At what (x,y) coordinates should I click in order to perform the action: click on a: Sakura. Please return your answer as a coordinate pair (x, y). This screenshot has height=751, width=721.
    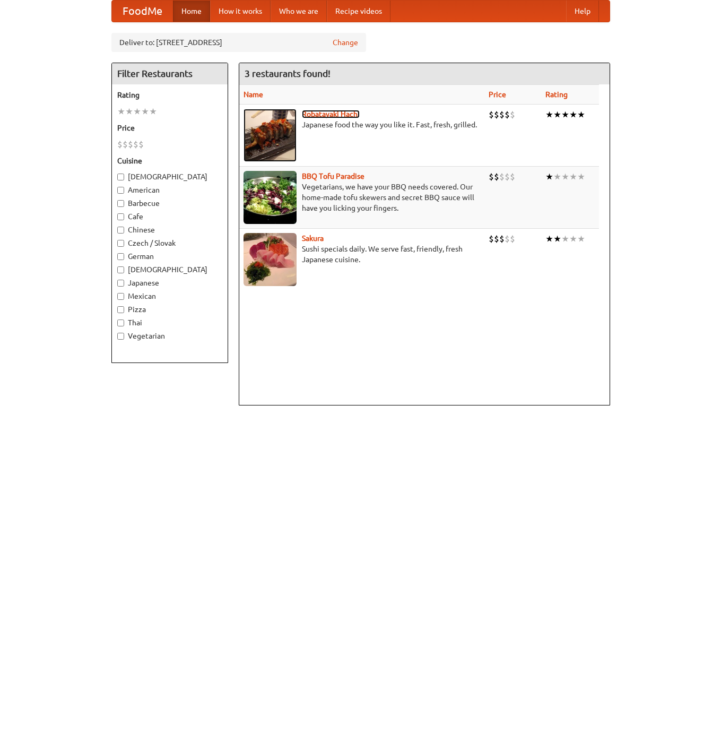
    Looking at the image, I should click on (312, 238).